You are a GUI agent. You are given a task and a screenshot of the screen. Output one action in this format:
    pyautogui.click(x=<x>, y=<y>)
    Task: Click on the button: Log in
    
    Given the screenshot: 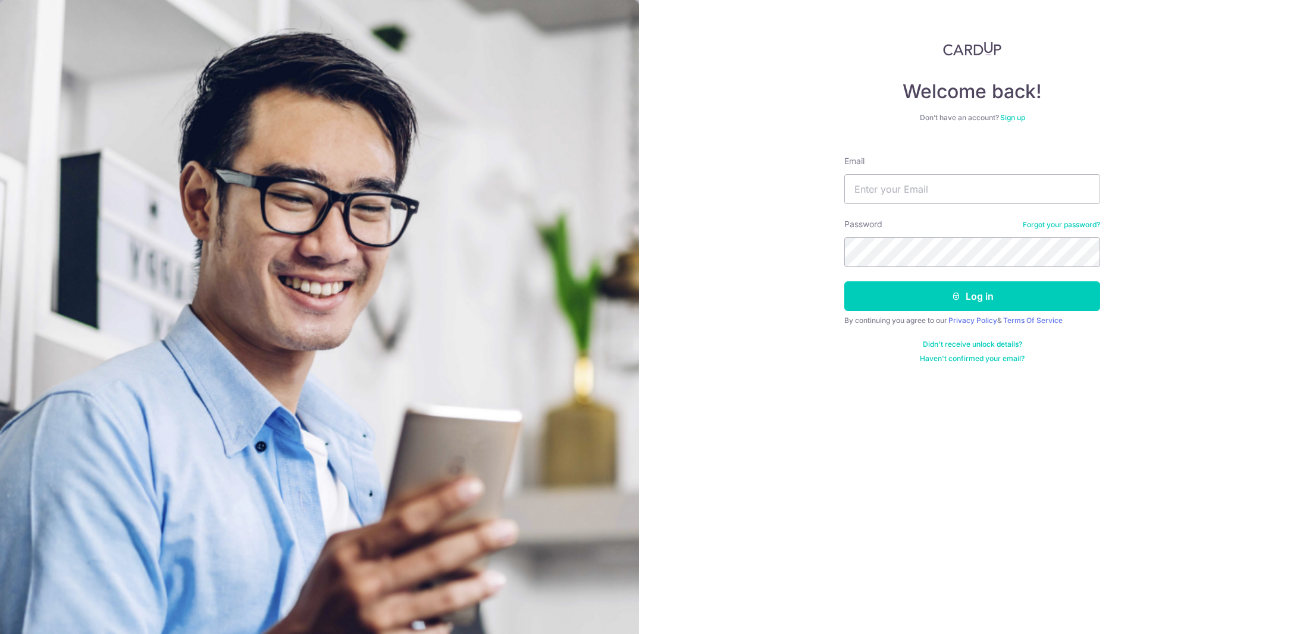 What is the action you would take?
    pyautogui.click(x=972, y=296)
    